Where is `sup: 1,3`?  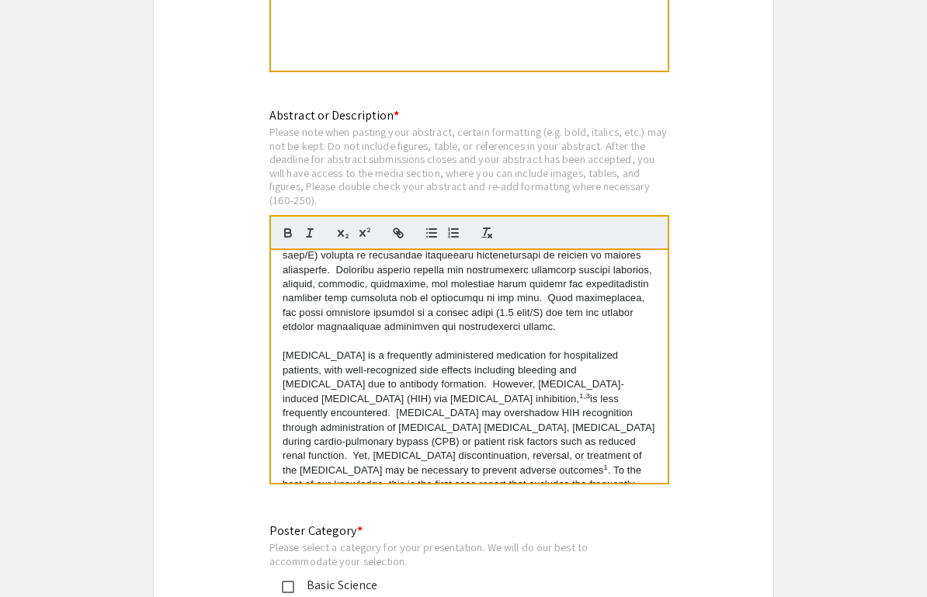 sup: 1,3 is located at coordinates (585, 395).